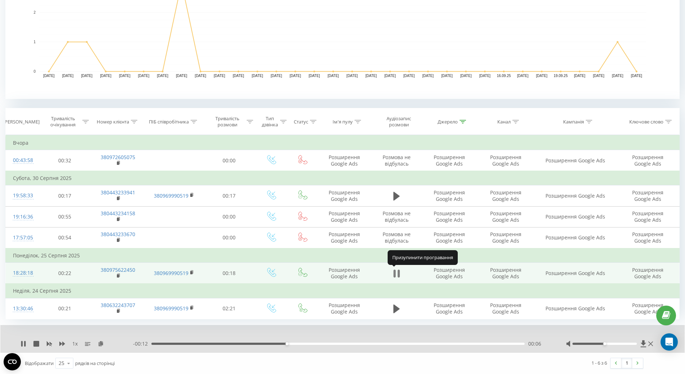  What do you see at coordinates (599, 362) in the screenshot?
I see `div: 1 - 6 з 6` at bounding box center [599, 362].